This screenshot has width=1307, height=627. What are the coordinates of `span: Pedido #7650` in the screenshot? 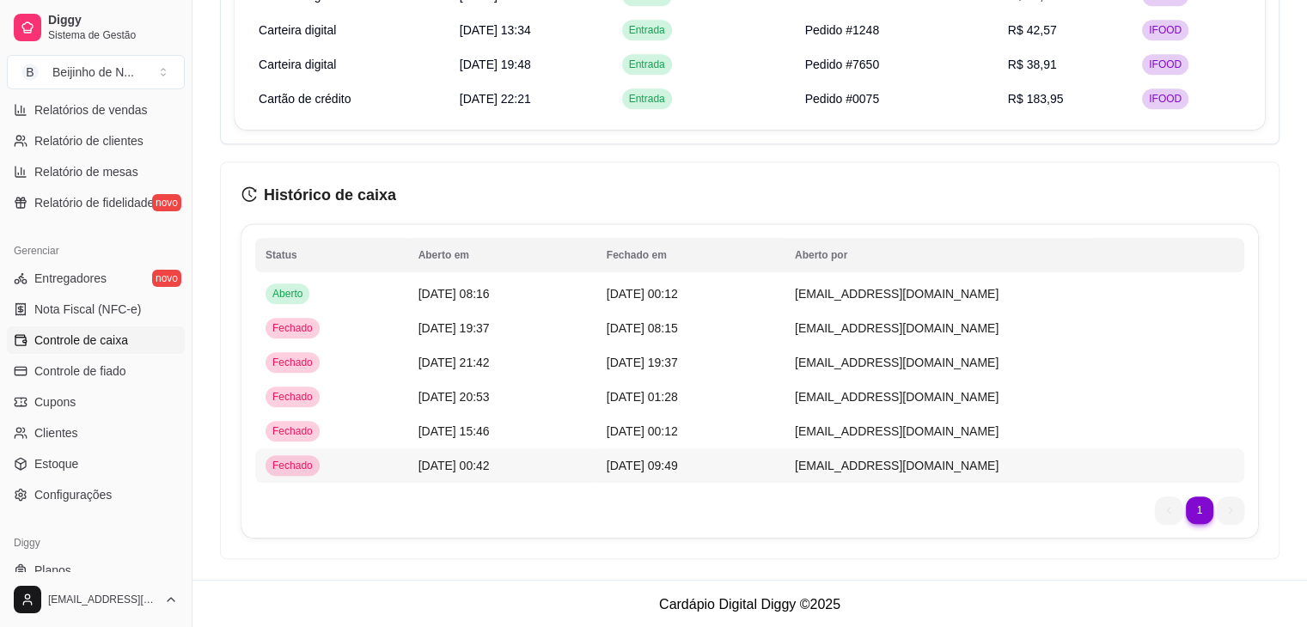 It's located at (842, 64).